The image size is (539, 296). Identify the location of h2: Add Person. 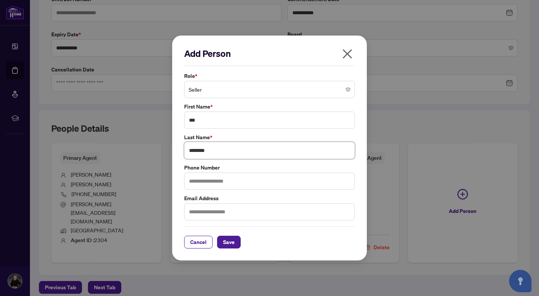
(270, 54).